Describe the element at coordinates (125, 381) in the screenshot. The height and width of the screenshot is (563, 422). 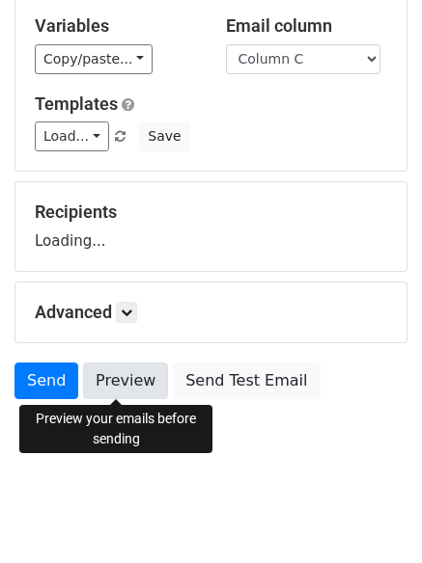
I see `a: Preview` at that location.